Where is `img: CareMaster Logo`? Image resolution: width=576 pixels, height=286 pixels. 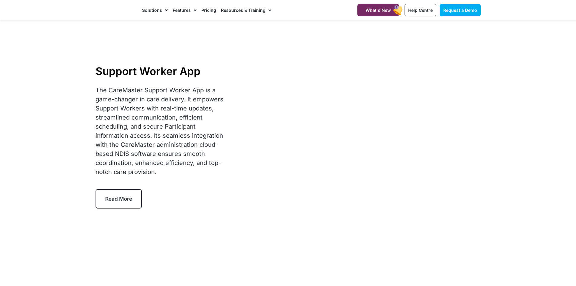 img: CareMaster Logo is located at coordinates (116, 10).